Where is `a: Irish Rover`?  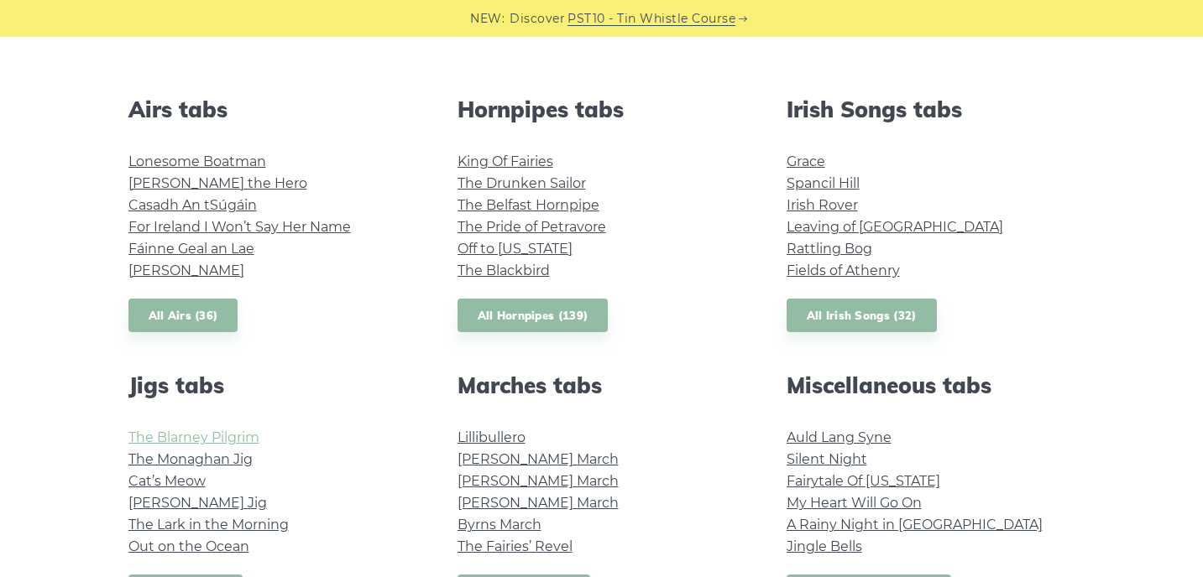
a: Irish Rover is located at coordinates (822, 205).